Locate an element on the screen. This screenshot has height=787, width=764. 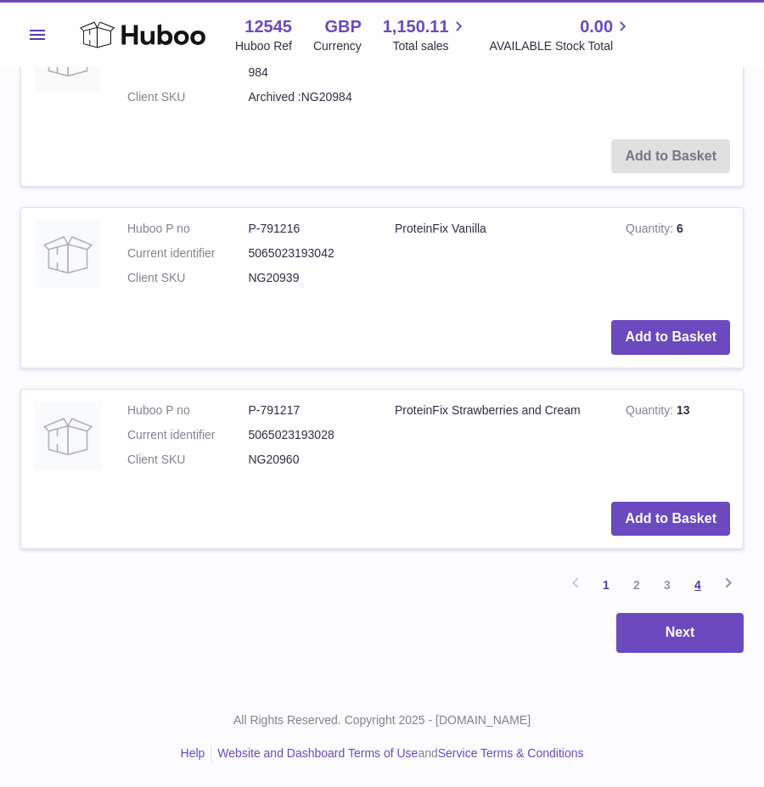
a: 1 is located at coordinates (606, 585).